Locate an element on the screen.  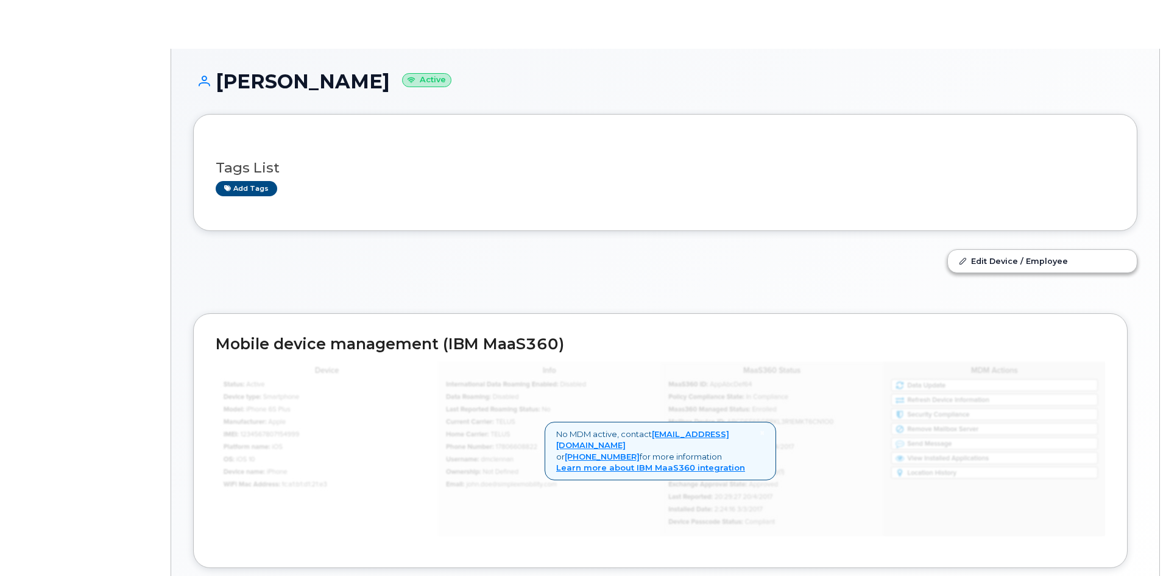
h2: Mobile device management (IBM MaaS360) is located at coordinates (660, 344).